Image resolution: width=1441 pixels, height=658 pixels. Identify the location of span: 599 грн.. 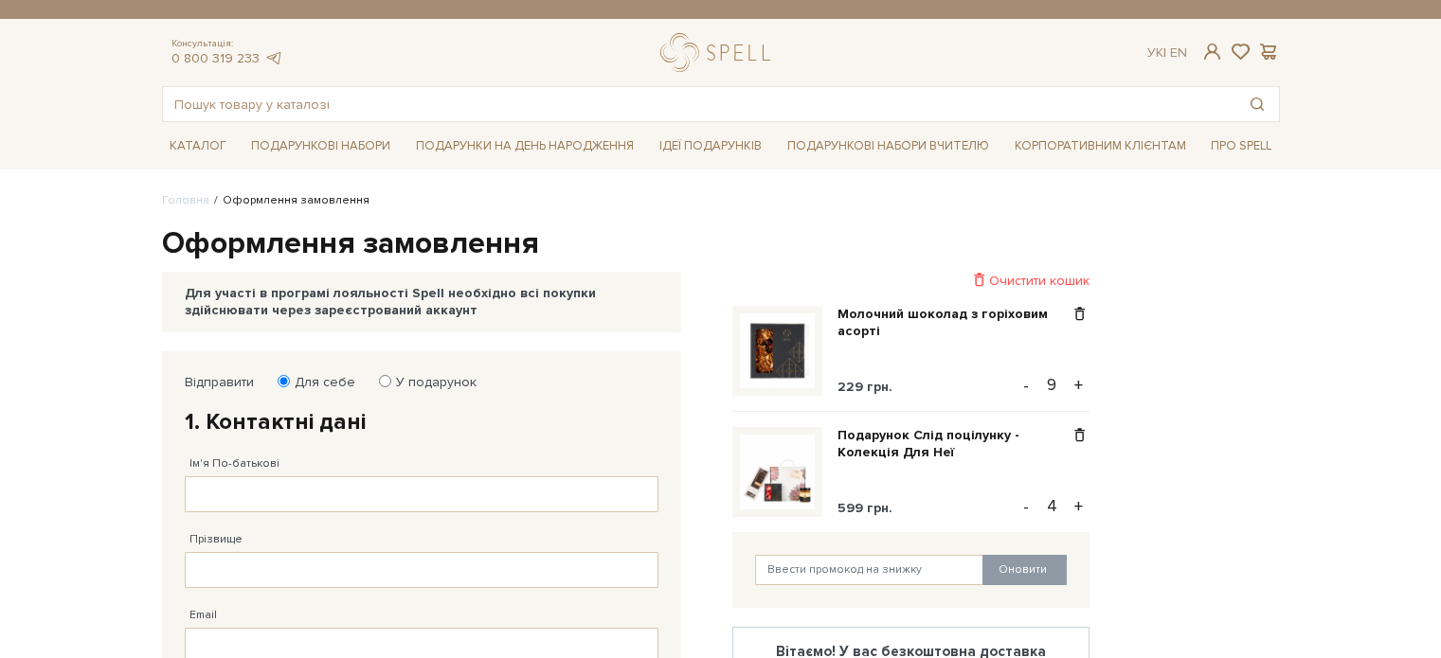
(865, 508).